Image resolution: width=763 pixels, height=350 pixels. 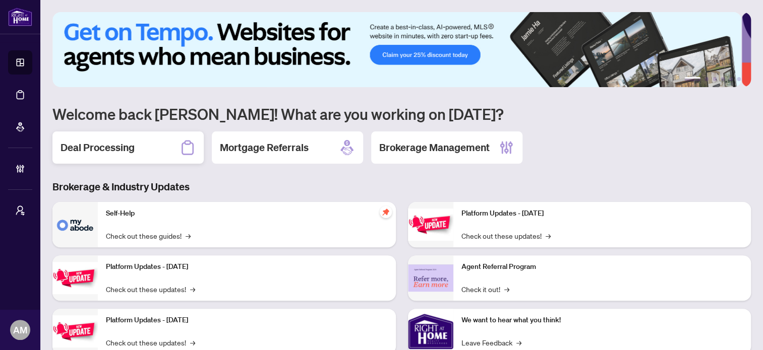 What do you see at coordinates (20, 17) in the screenshot?
I see `img: logo` at bounding box center [20, 17].